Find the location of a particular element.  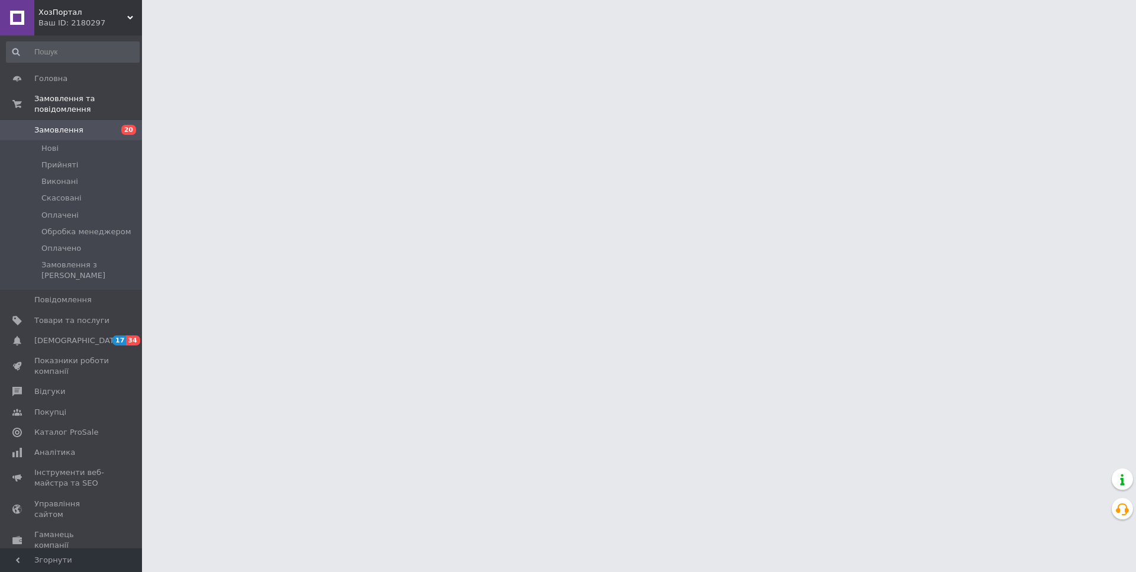

span: Товари та послуги is located at coordinates (72, 321).